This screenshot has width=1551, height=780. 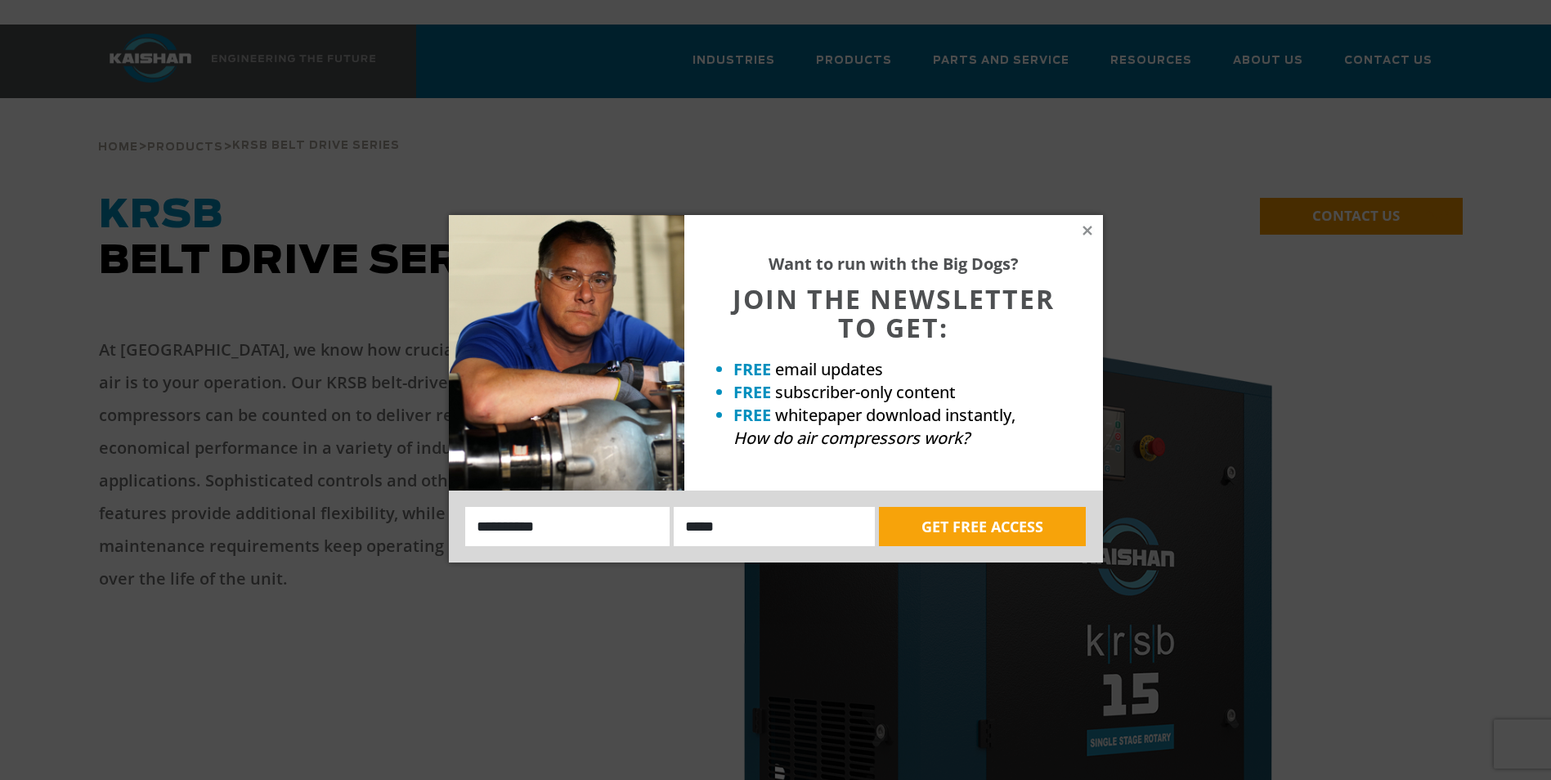 What do you see at coordinates (1087, 231) in the screenshot?
I see `button: Close` at bounding box center [1087, 231].